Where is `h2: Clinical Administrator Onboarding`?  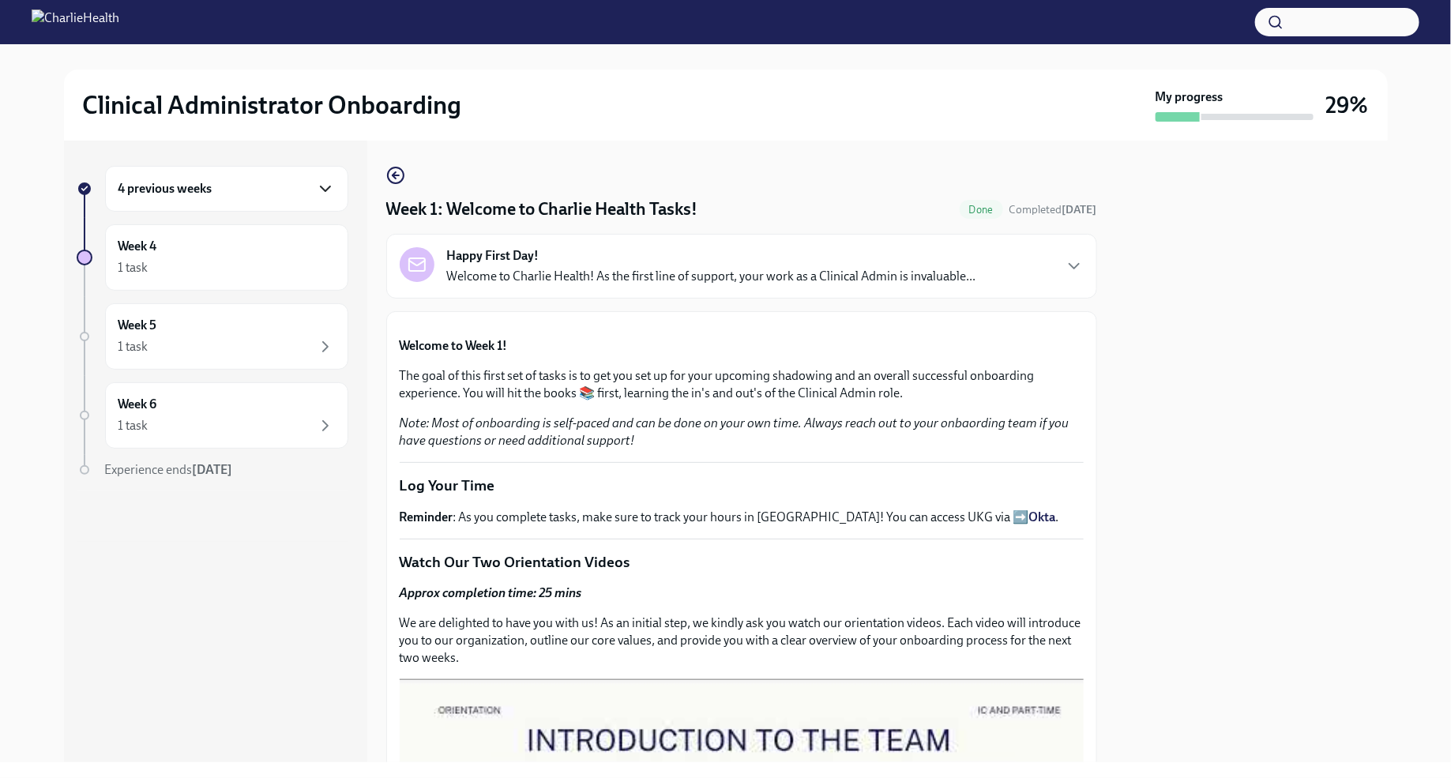
h2: Clinical Administrator Onboarding is located at coordinates (273, 105).